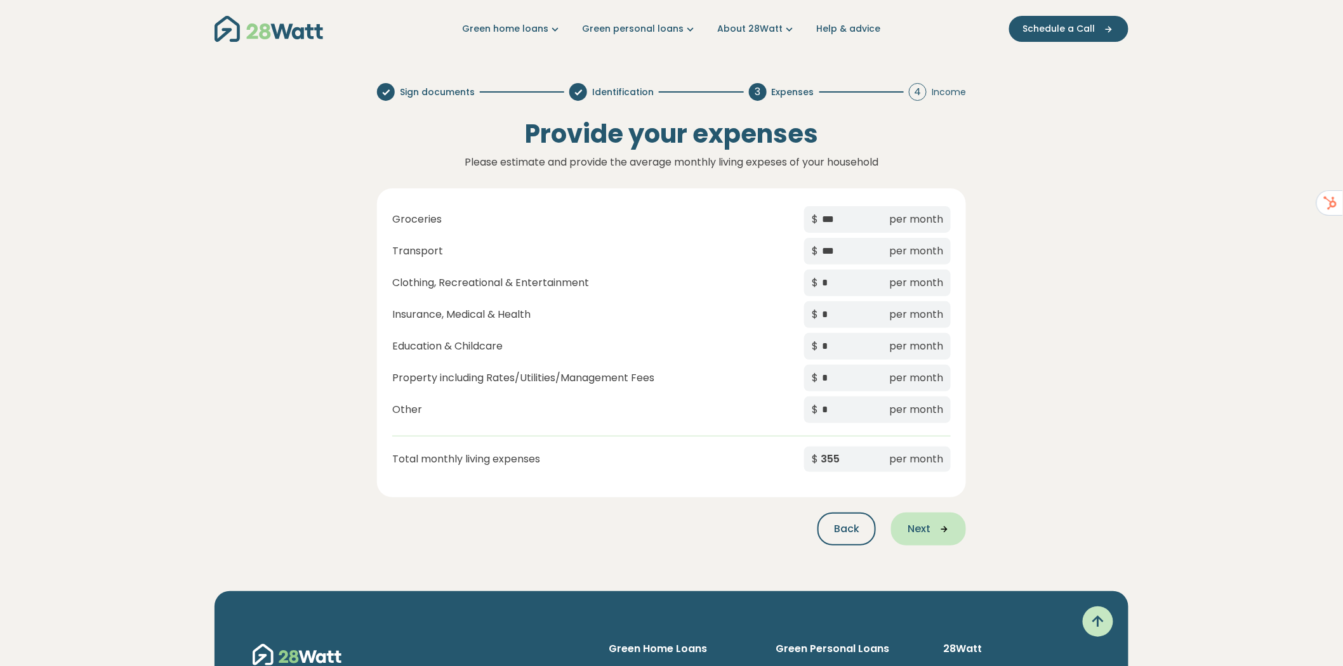 The width and height of the screenshot is (1343, 666). I want to click on span: Schedule a Call, so click(1059, 29).